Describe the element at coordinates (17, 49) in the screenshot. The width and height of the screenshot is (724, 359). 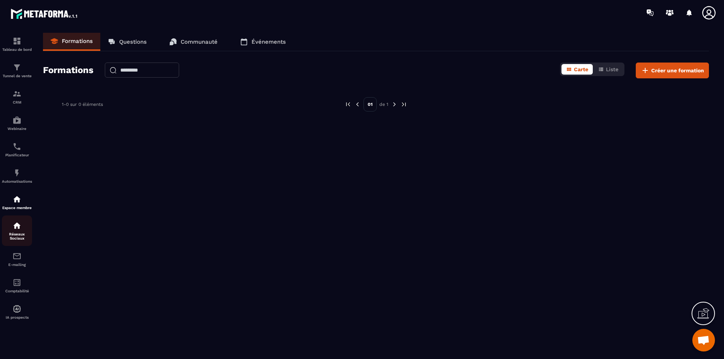
I see `p: Tableau de bord` at that location.